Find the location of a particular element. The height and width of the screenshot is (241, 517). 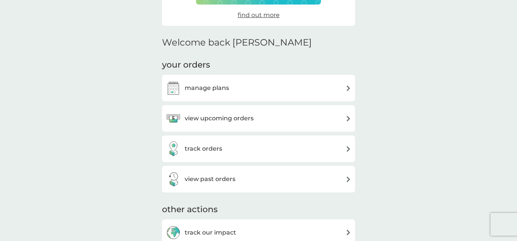

h3: view upcoming orders is located at coordinates (219, 118).